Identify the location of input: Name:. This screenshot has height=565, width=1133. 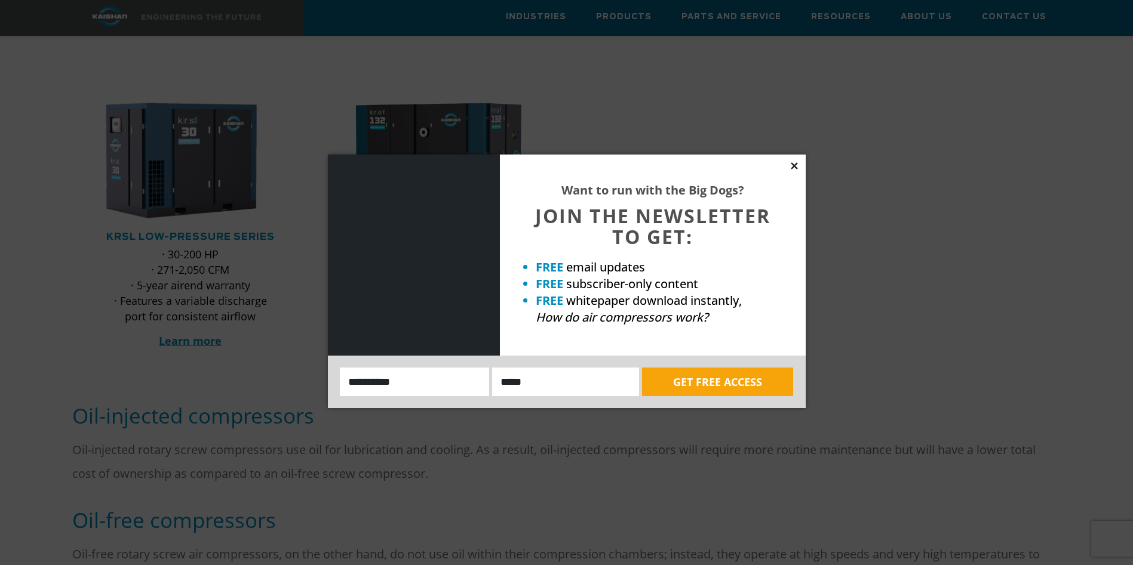
(414, 382).